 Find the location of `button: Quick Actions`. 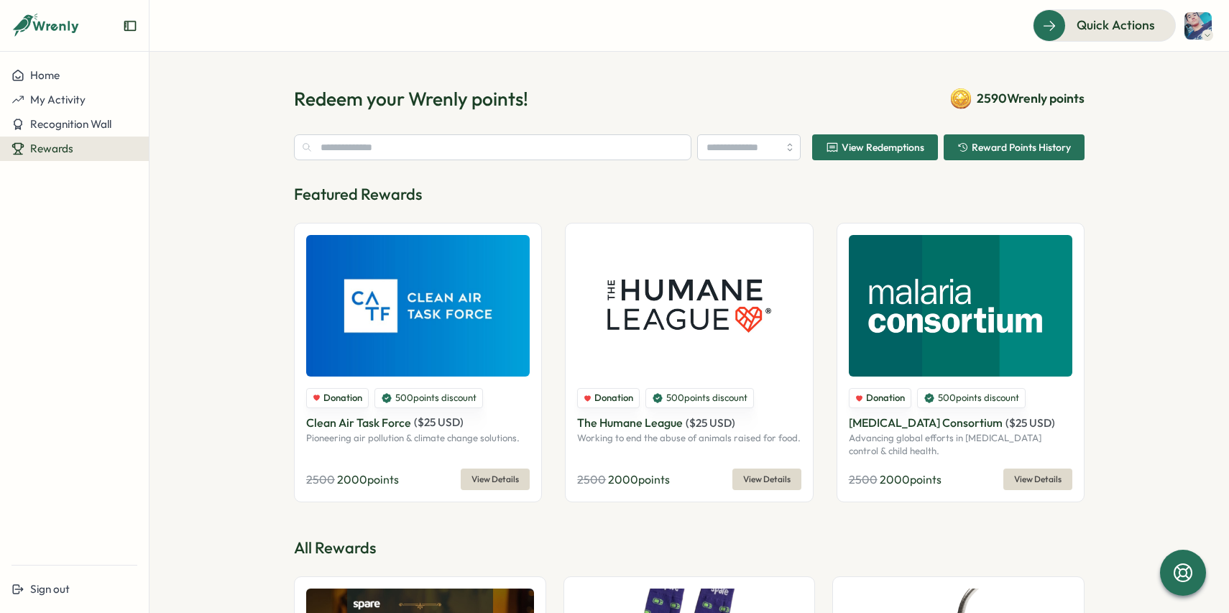

button: Quick Actions is located at coordinates (1104, 25).